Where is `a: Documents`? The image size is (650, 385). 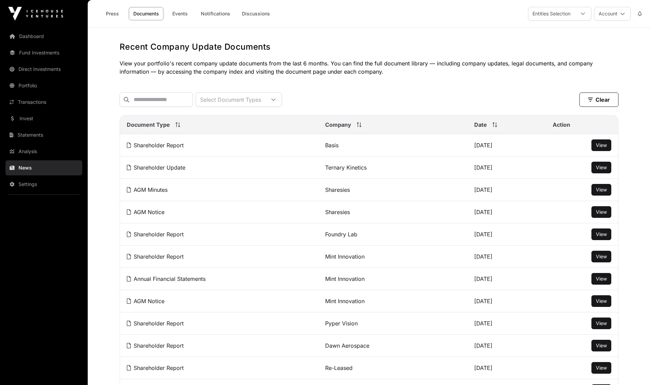
a: Documents is located at coordinates (146, 14).